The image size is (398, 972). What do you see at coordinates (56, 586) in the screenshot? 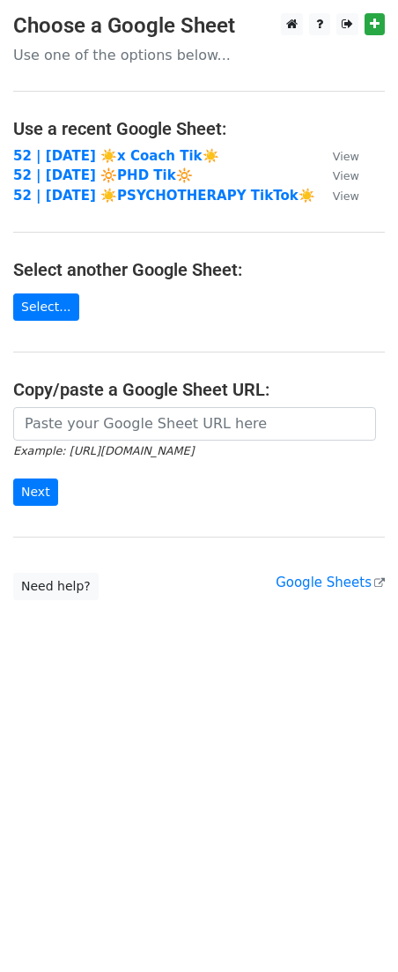
I see `a: Need help?` at bounding box center [56, 586].